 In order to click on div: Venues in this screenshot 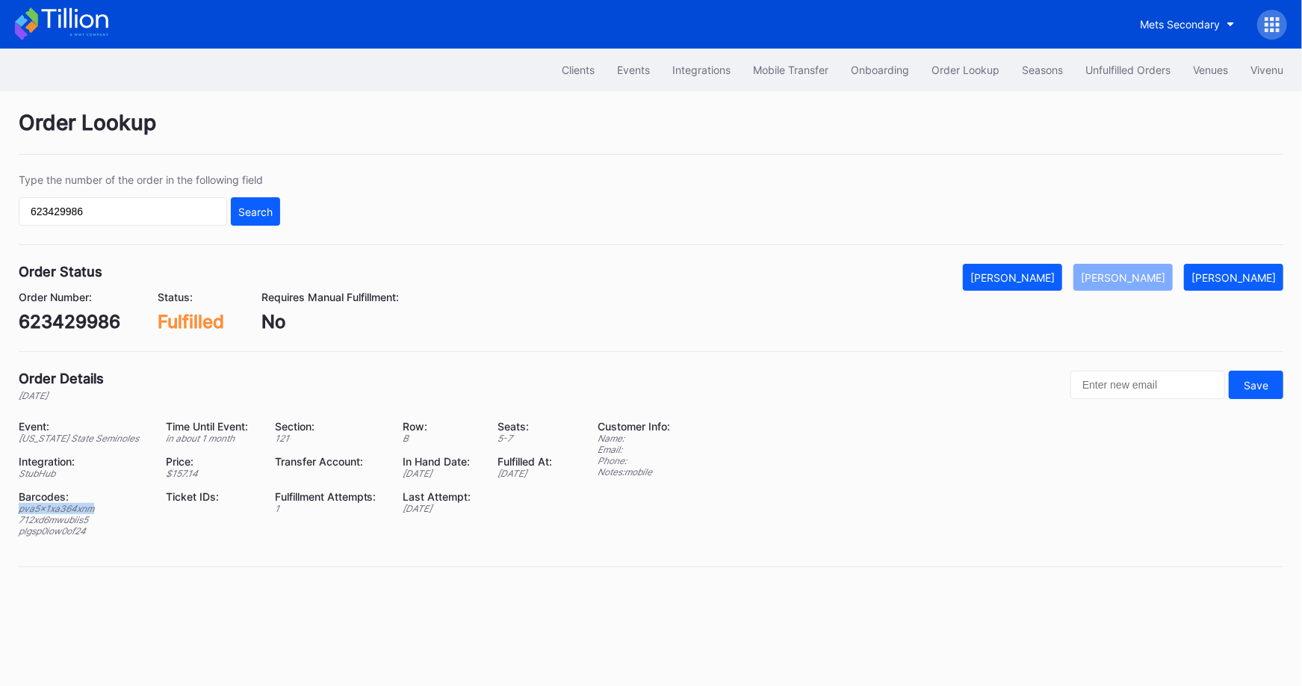, I will do `click(1210, 69)`.